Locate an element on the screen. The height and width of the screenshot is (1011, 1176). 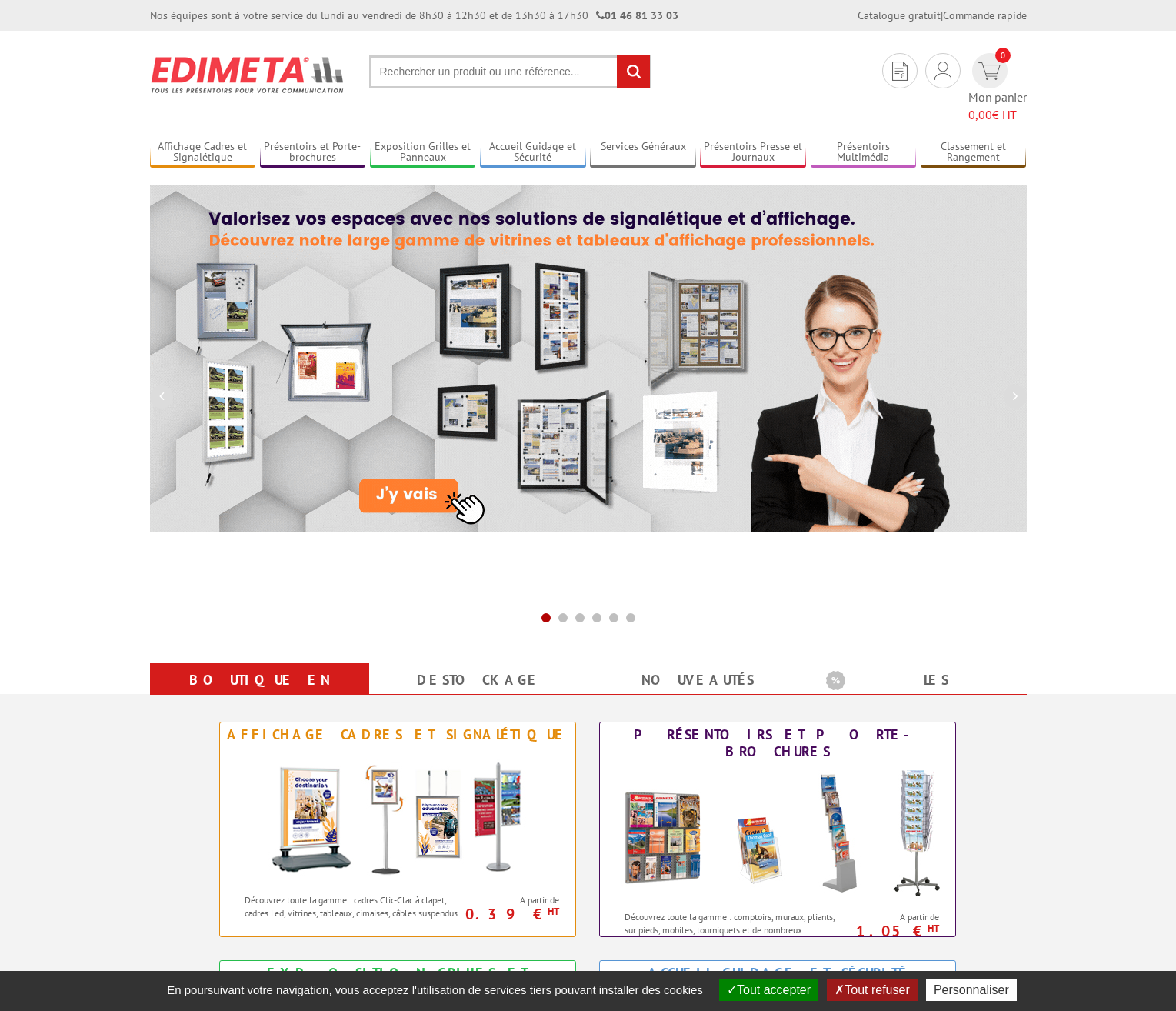
a: Commande rapide is located at coordinates (985, 16).